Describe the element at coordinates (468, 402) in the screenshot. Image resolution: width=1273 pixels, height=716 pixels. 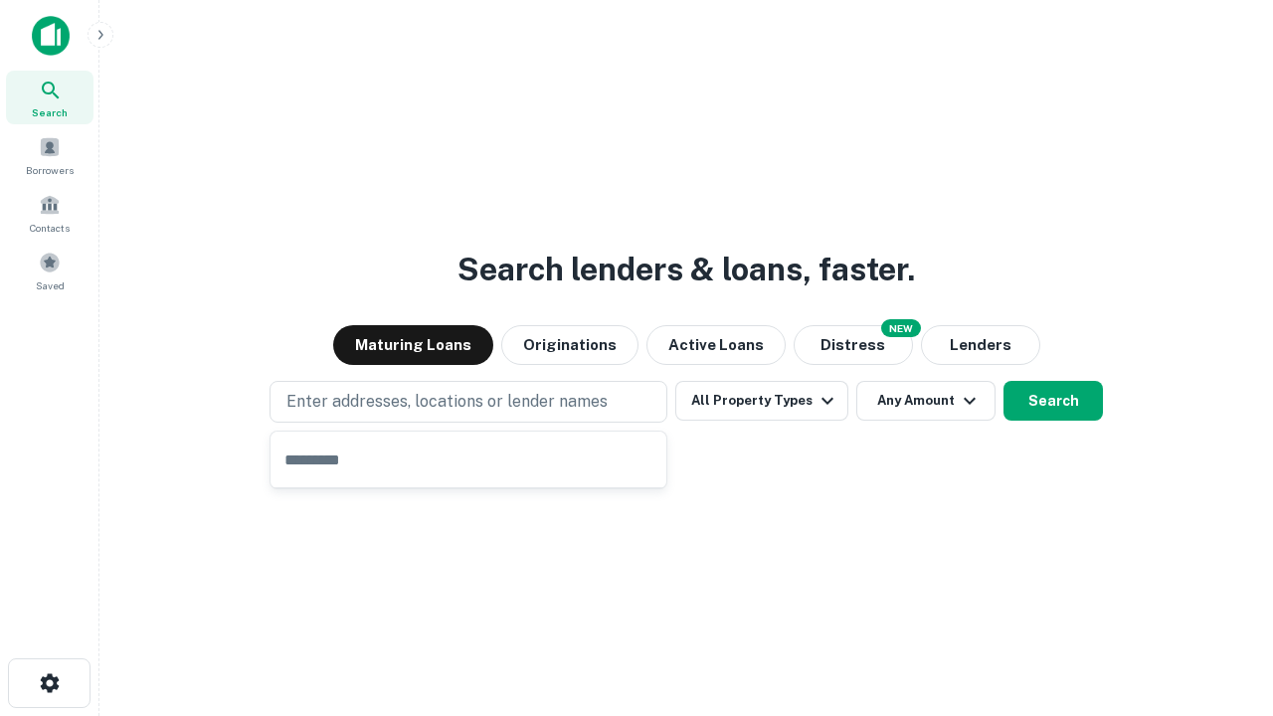
I see `button: Enter addresses, locations or lender names` at that location.